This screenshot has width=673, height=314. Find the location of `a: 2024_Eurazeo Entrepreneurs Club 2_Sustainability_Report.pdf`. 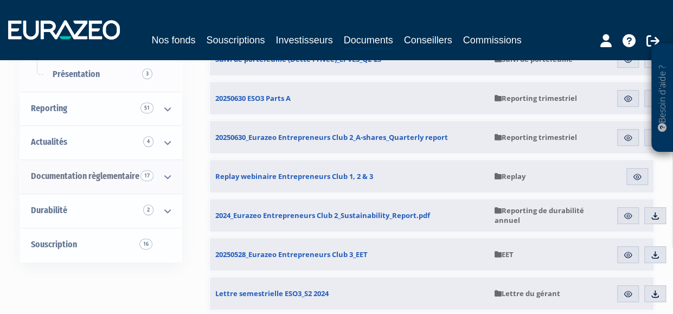

a: 2024_Eurazeo Entrepreneurs Club 2_Sustainability_Report.pdf is located at coordinates (349, 215).